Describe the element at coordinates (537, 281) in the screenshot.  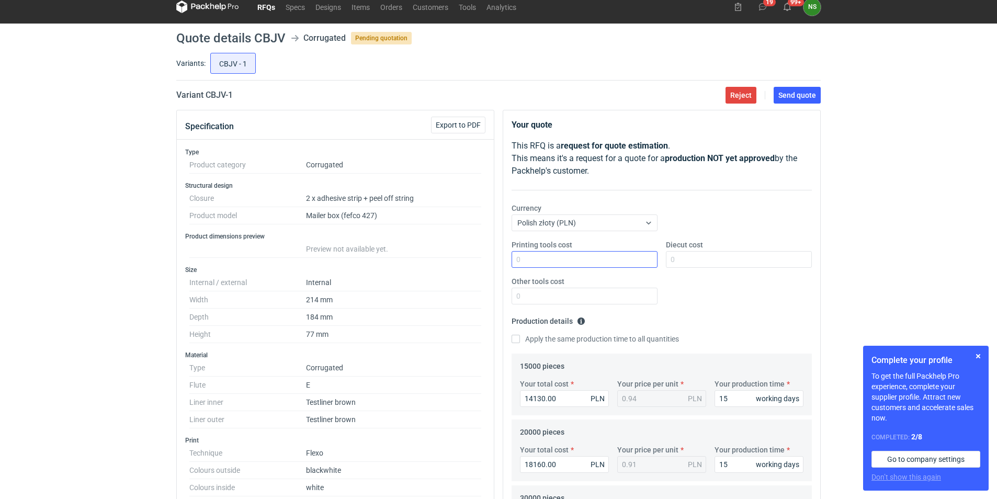
I see `label: Other tools cost` at that location.